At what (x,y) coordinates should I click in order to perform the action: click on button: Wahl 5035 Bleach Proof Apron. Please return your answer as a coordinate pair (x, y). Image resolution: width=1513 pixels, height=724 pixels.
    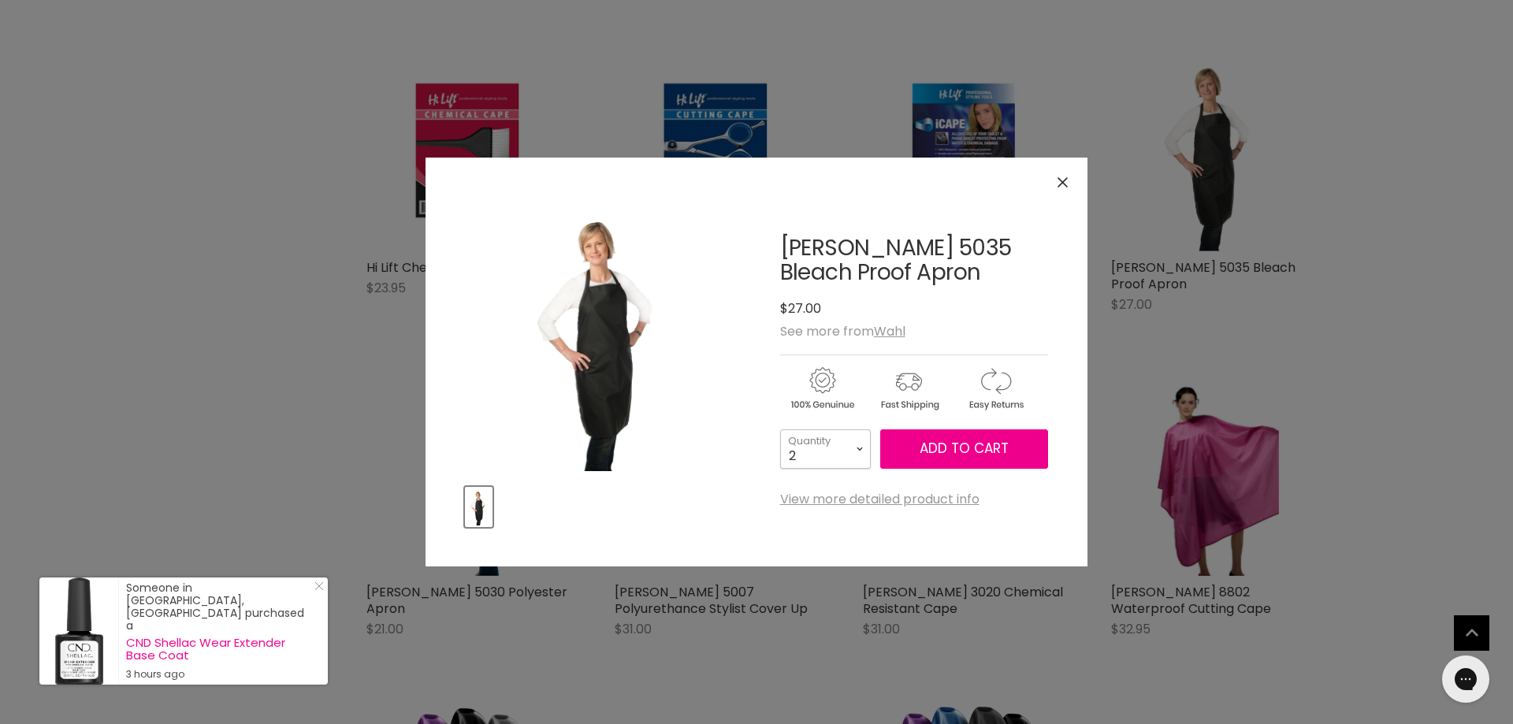
    Looking at the image, I should click on (478, 507).